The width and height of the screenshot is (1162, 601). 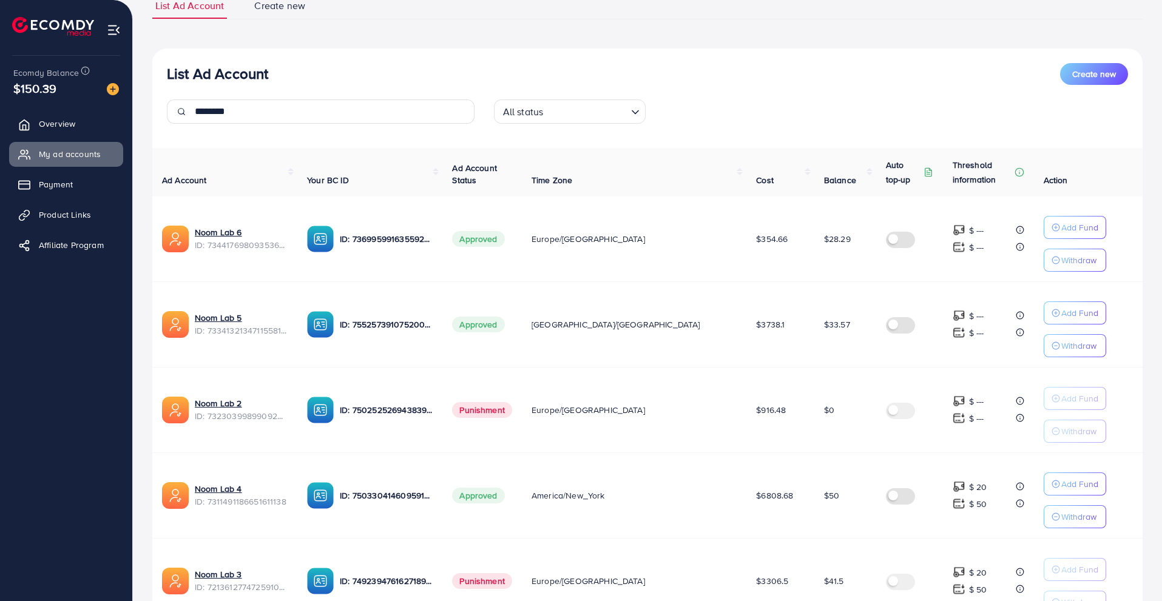 I want to click on span: $28.29, so click(x=838, y=239).